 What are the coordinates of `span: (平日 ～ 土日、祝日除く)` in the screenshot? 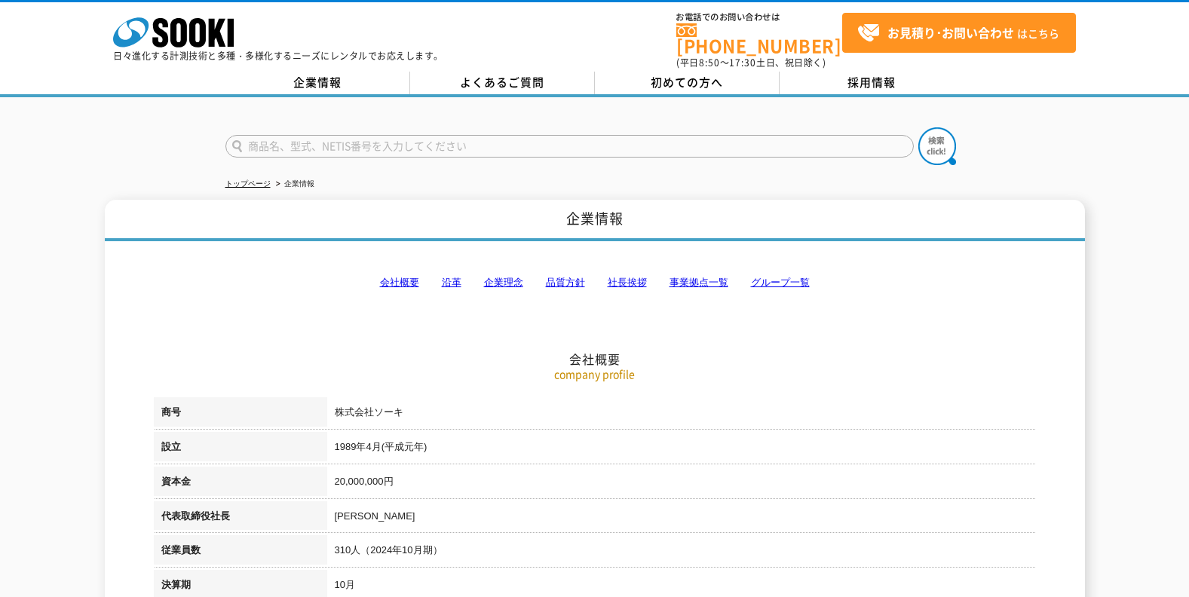 It's located at (751, 63).